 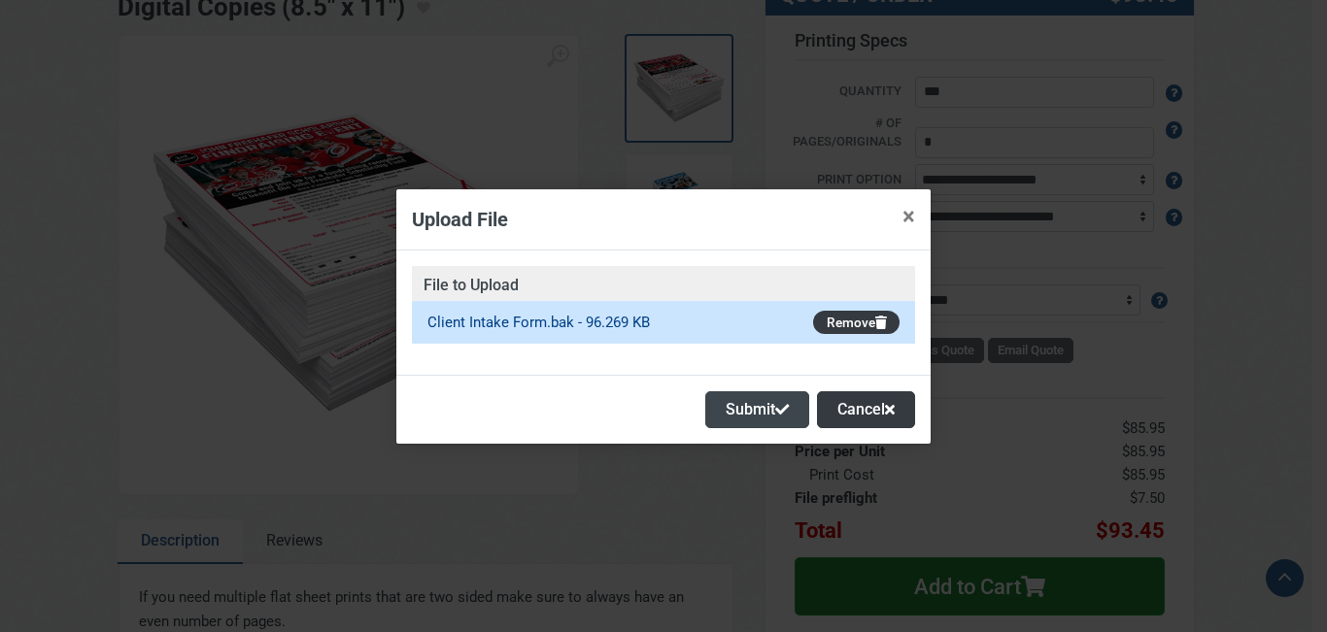 What do you see at coordinates (757, 410) in the screenshot?
I see `button: Submit` at bounding box center [757, 410].